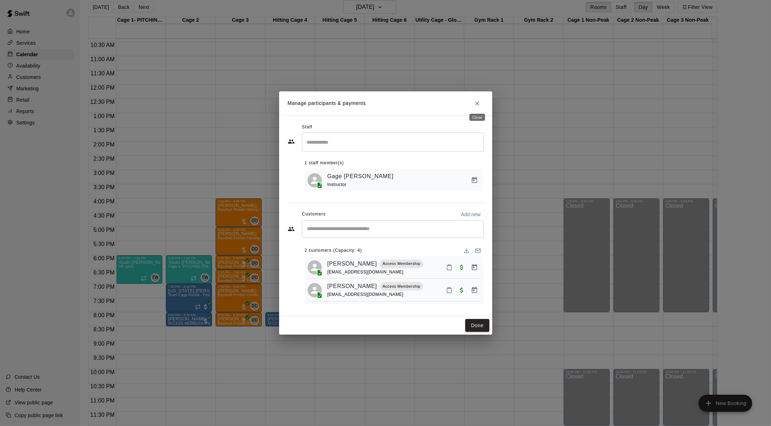 The image size is (771, 426). What do you see at coordinates (478, 251) in the screenshot?
I see `button: Email participants` at bounding box center [478, 251].